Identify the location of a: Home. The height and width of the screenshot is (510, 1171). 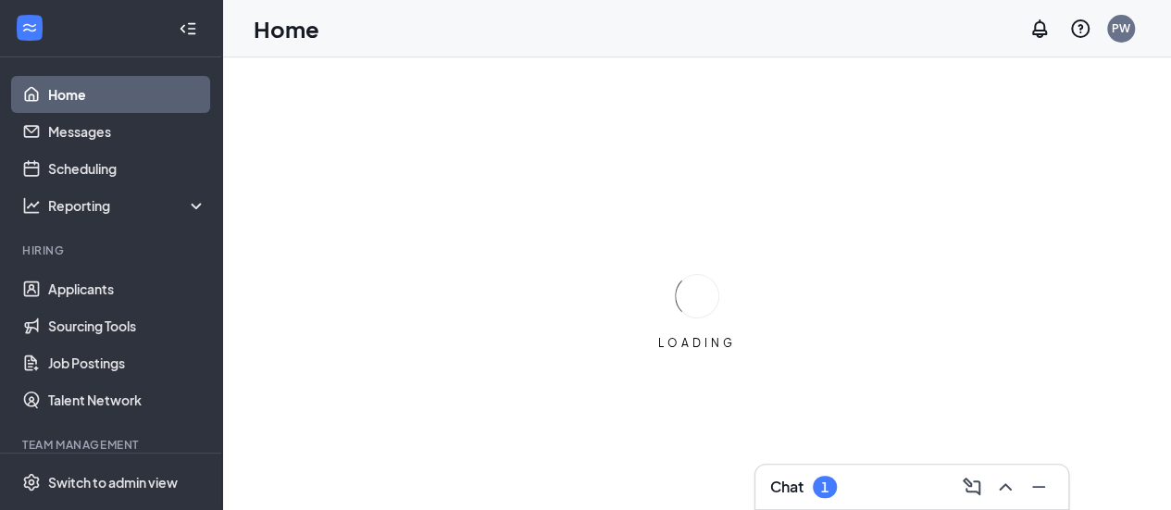
(127, 94).